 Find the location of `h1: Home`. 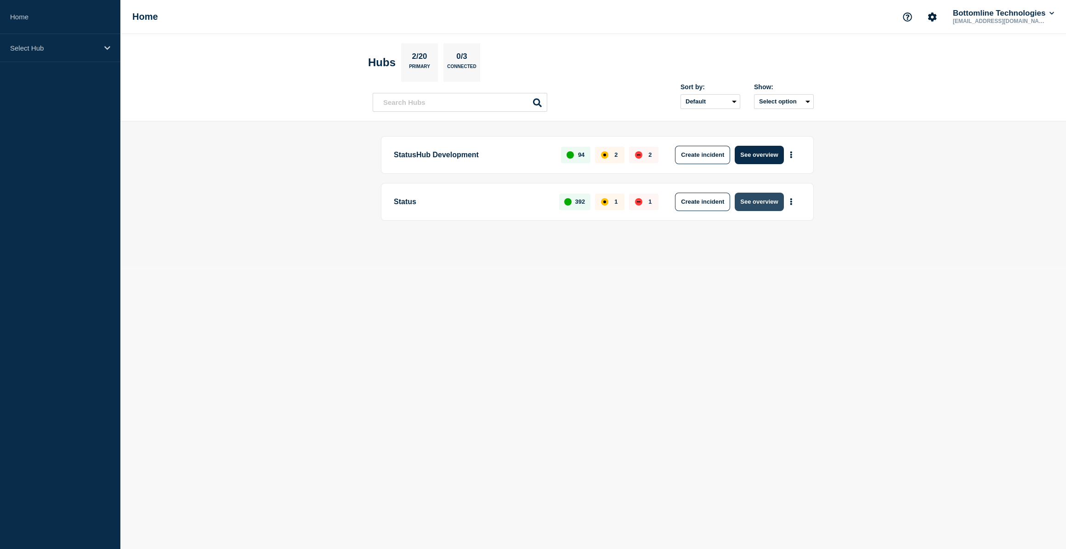

h1: Home is located at coordinates (145, 17).